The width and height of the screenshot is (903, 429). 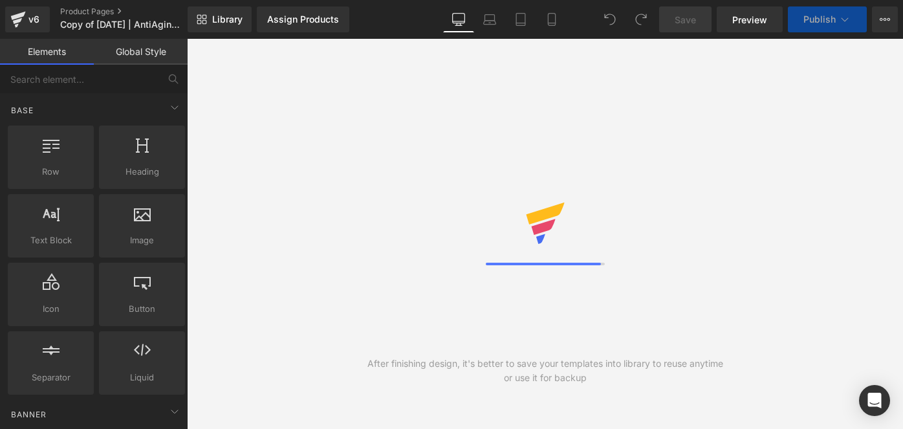 I want to click on span: Liquid, so click(x=142, y=377).